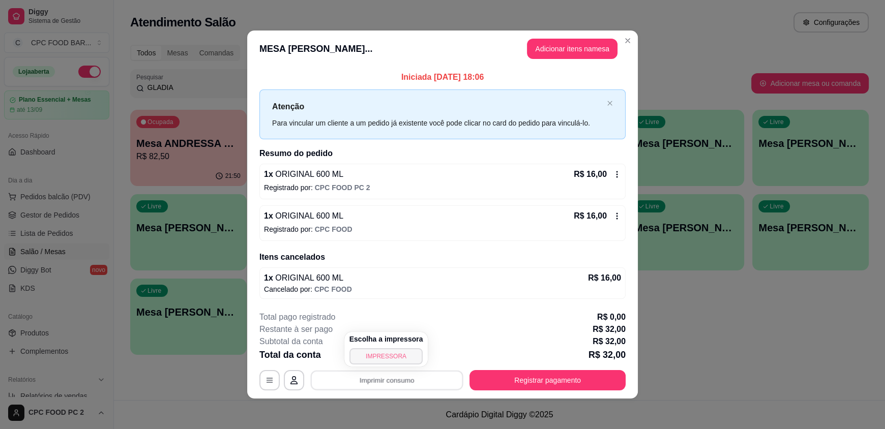 This screenshot has height=429, width=885. What do you see at coordinates (610, 103) in the screenshot?
I see `span: close` at bounding box center [610, 103].